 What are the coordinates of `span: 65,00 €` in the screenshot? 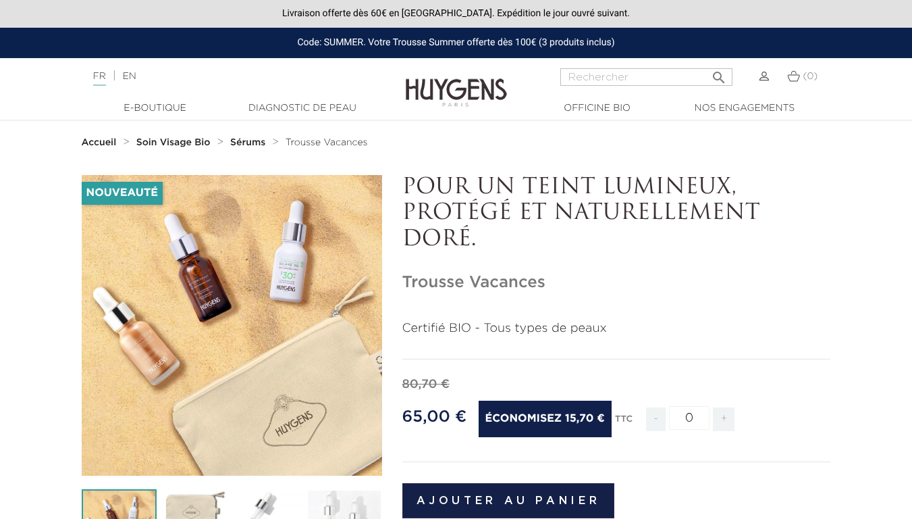 It's located at (435, 417).